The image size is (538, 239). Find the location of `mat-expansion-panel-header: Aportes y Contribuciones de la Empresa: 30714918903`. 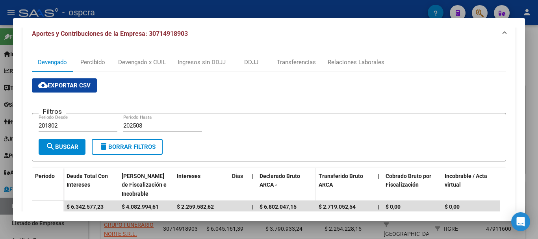

mat-expansion-panel-header: Aportes y Contribuciones de la Empresa: 30714918903 is located at coordinates (269, 34).